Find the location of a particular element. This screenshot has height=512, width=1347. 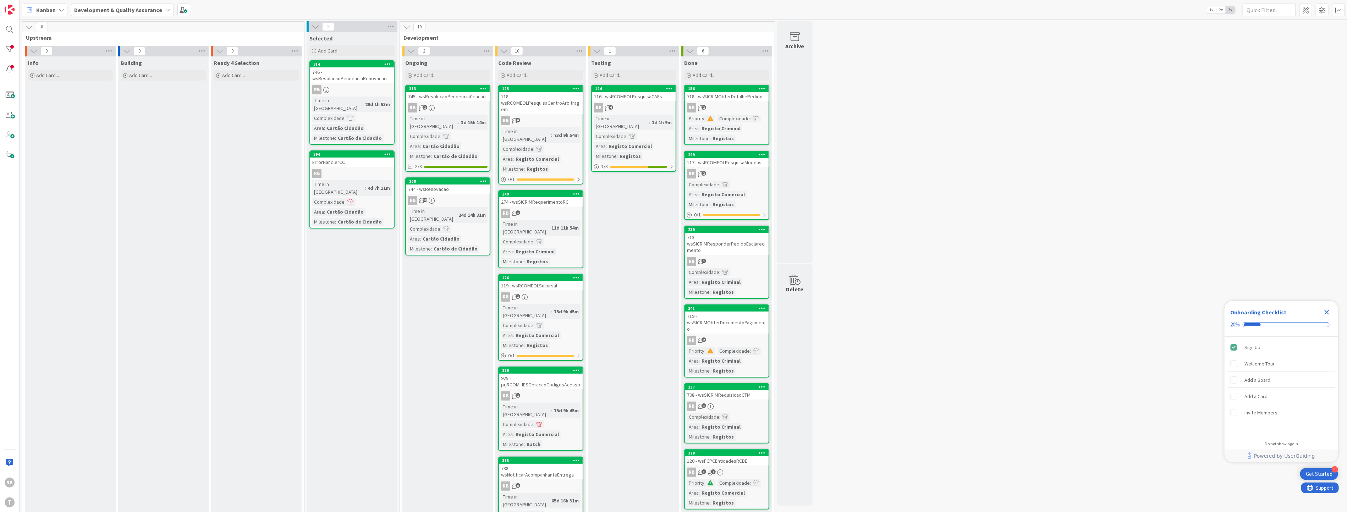

div: 313745 - wsResolucaoPendenciaCriacao is located at coordinates (448, 93).